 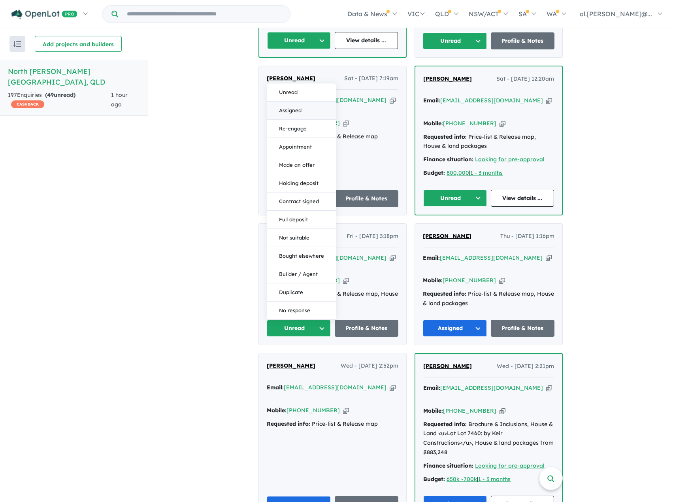 I want to click on div: Brochure & Inclusions, House & Land <u>Lot Lot 7460: by Keir Constructions</u>, House & land pack..., so click(x=489, y=438).